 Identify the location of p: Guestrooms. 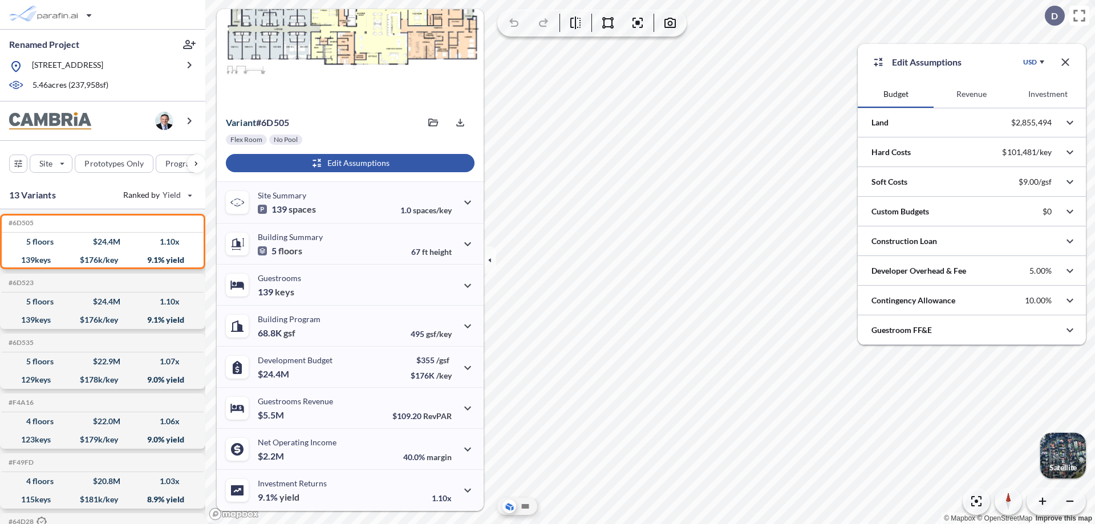
(280, 278).